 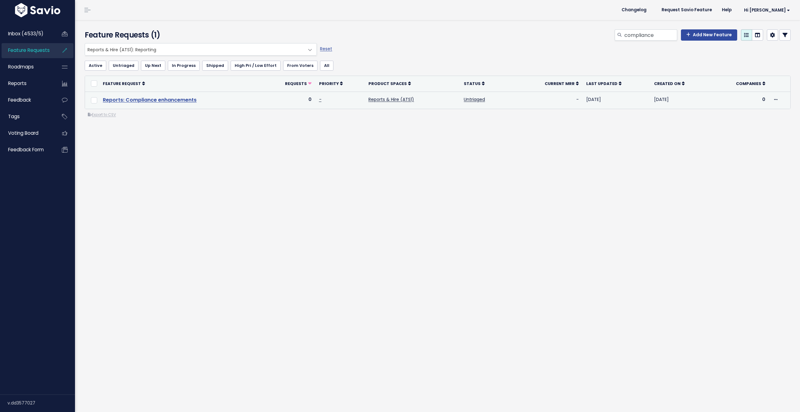 I want to click on span: Feature Requests, so click(x=29, y=50).